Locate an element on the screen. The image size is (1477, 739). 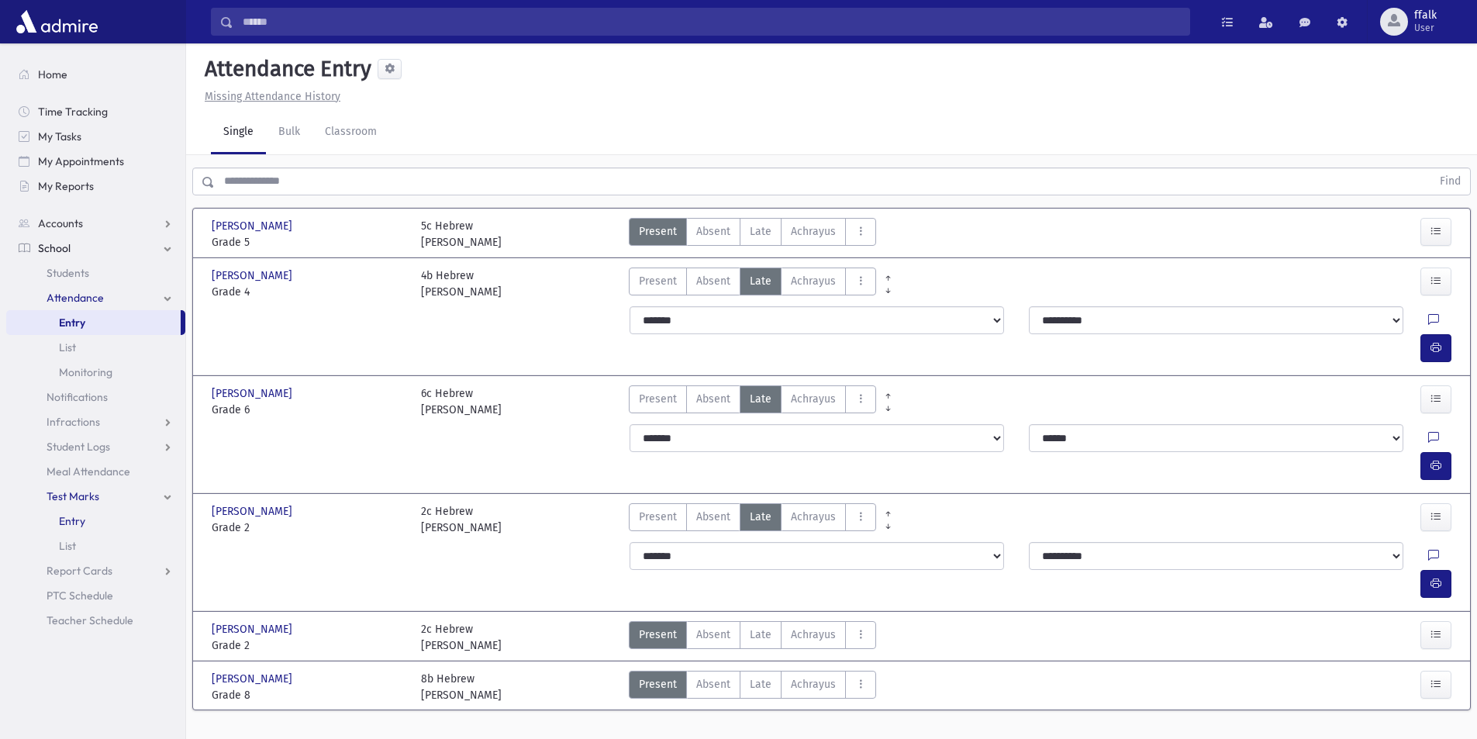
a: Report Cards is located at coordinates (95, 571).